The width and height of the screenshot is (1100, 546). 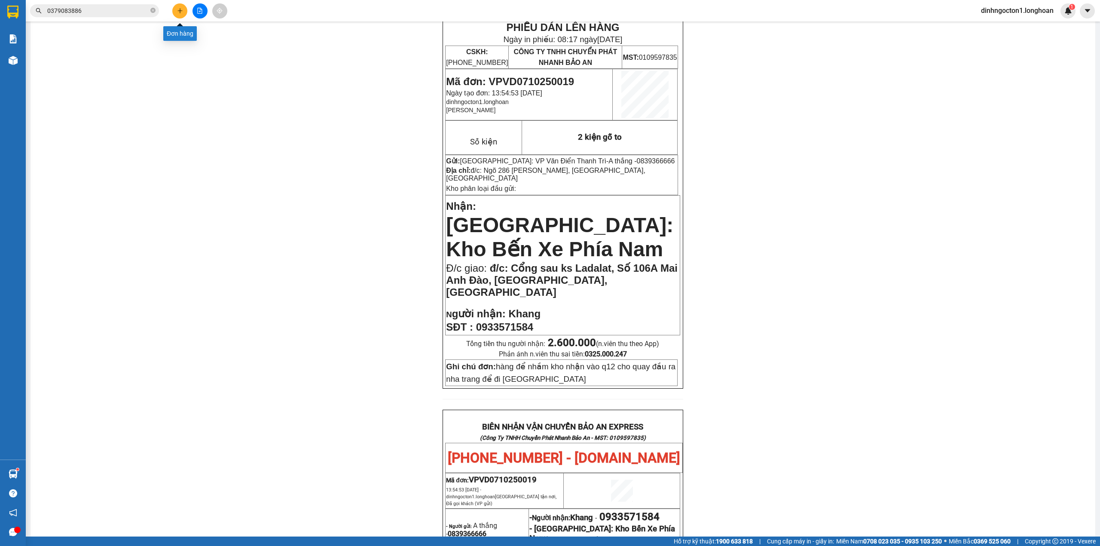 I want to click on span: 2 kiện gỗ to, so click(x=600, y=137).